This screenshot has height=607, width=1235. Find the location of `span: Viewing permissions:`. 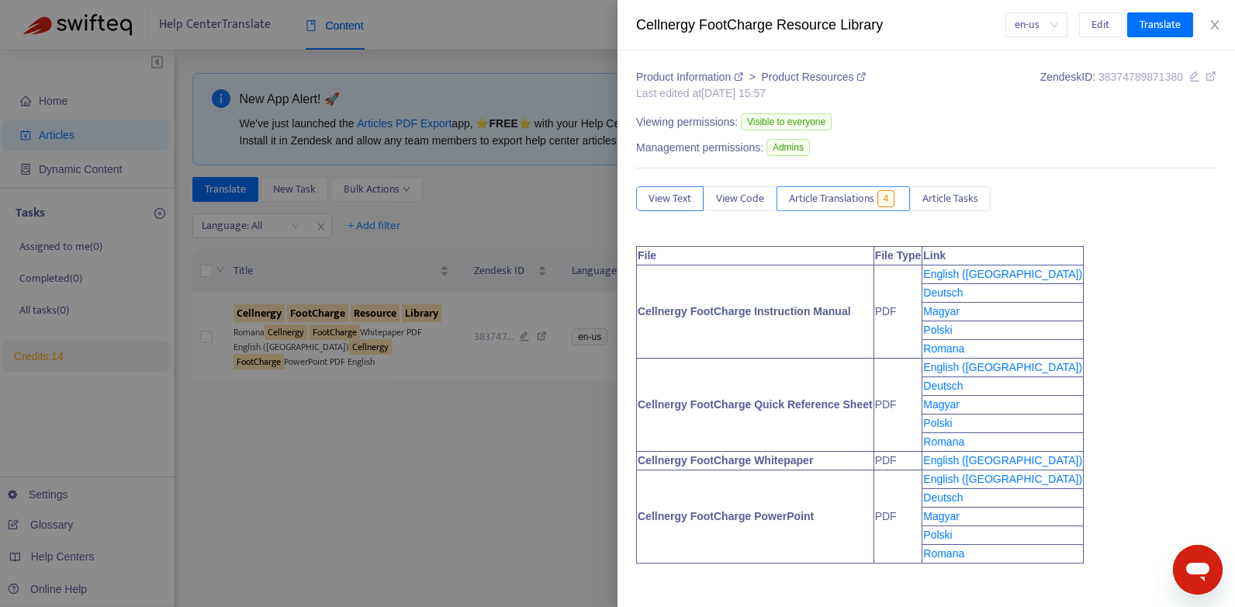

span: Viewing permissions: is located at coordinates (686, 122).